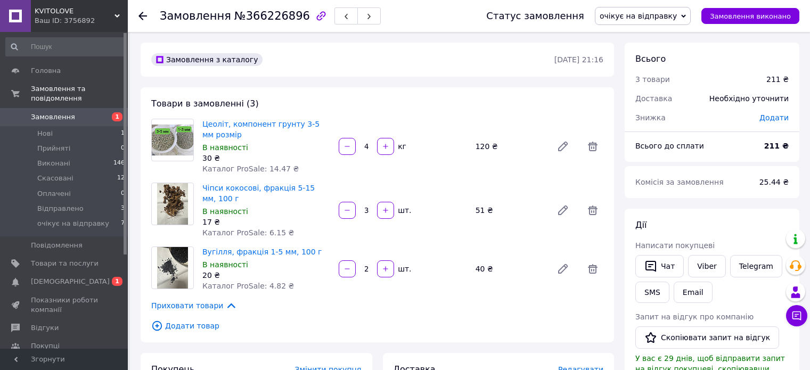 The height and width of the screenshot is (370, 810). What do you see at coordinates (659, 266) in the screenshot?
I see `button: Чат` at bounding box center [659, 266].